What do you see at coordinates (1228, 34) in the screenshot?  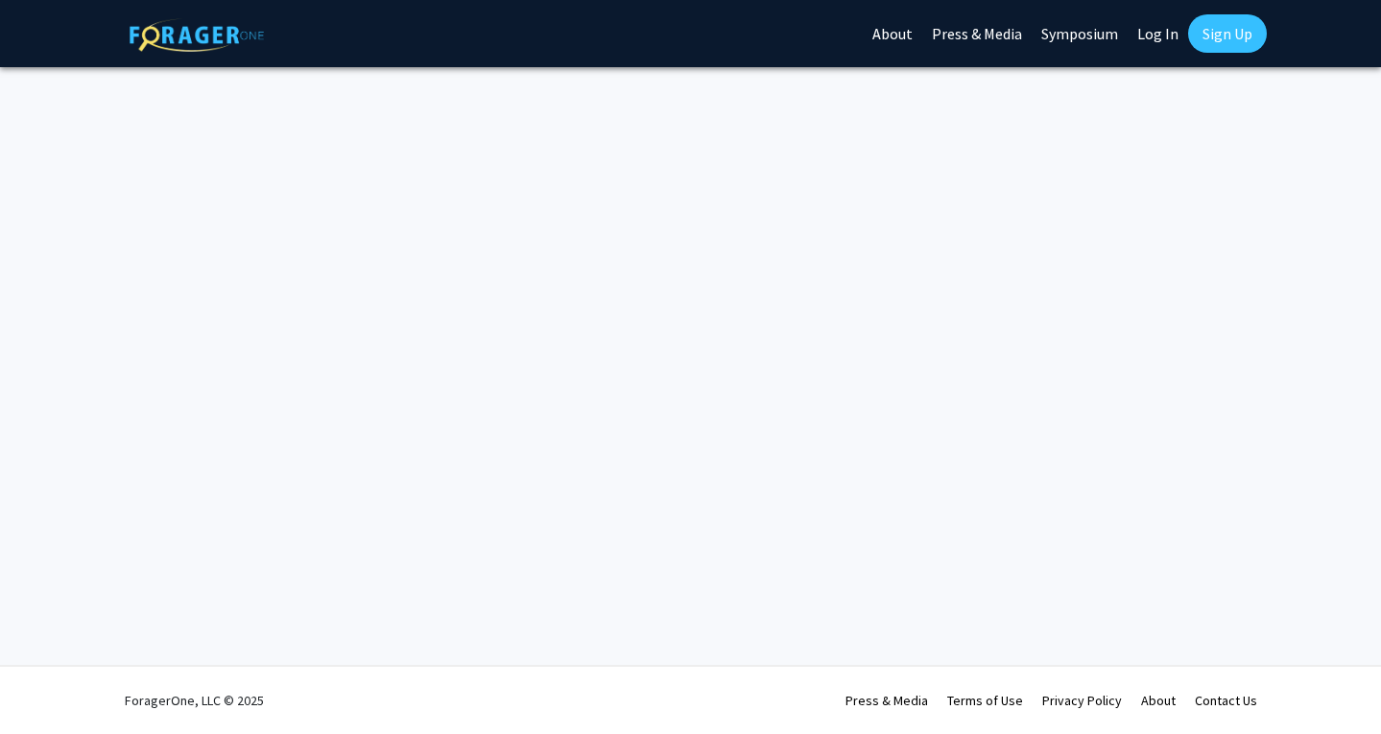 I see `a: Sign Up` at bounding box center [1228, 34].